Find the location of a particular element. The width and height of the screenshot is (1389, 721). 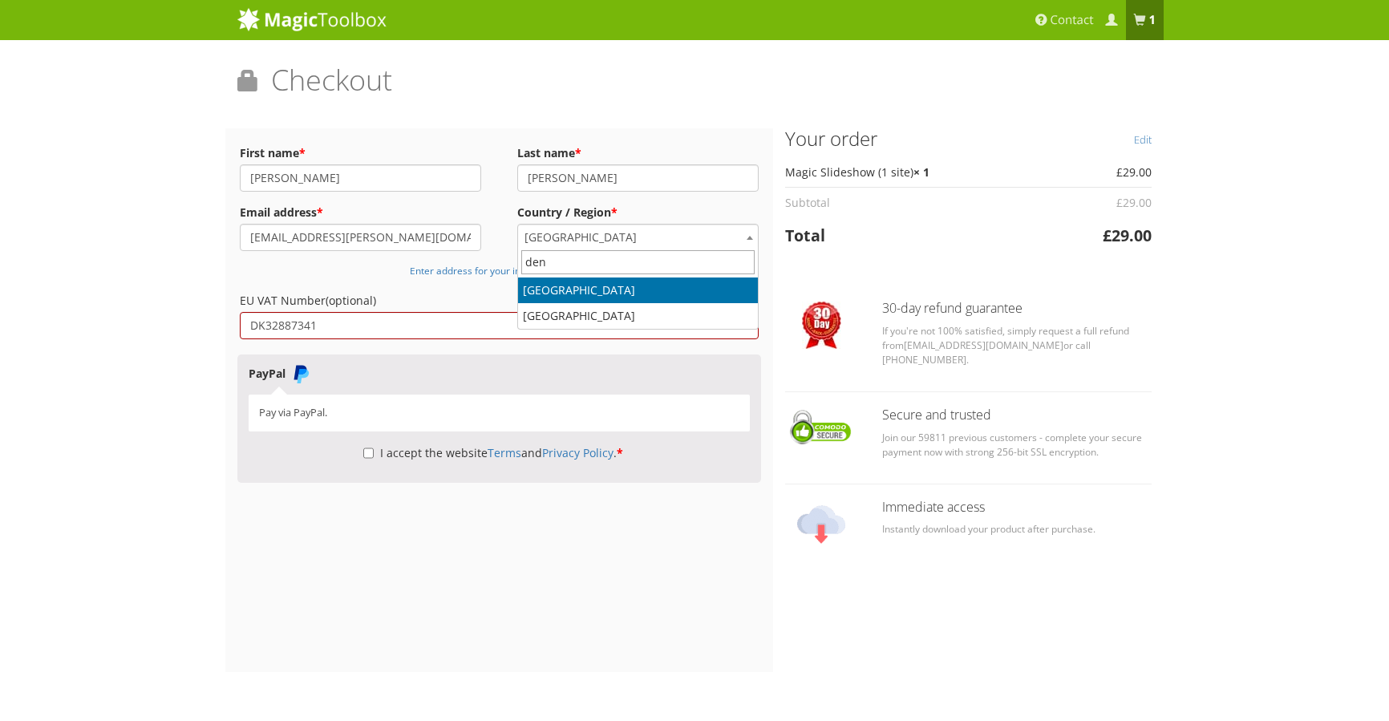

a: Edit is located at coordinates (1143, 140).